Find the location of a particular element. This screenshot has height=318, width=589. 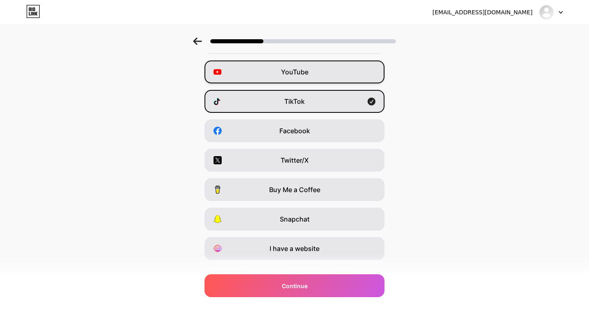

span: Facebook is located at coordinates (294, 131).